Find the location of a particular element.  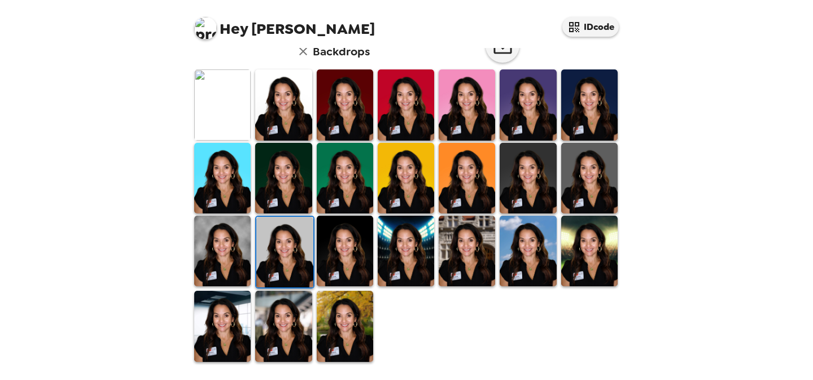

img: profile pic is located at coordinates (206, 28).